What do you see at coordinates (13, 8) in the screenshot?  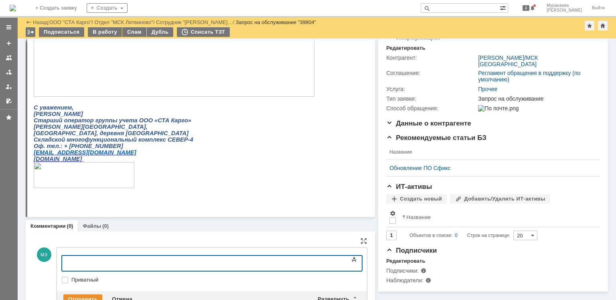 I see `img: logo` at bounding box center [13, 8].